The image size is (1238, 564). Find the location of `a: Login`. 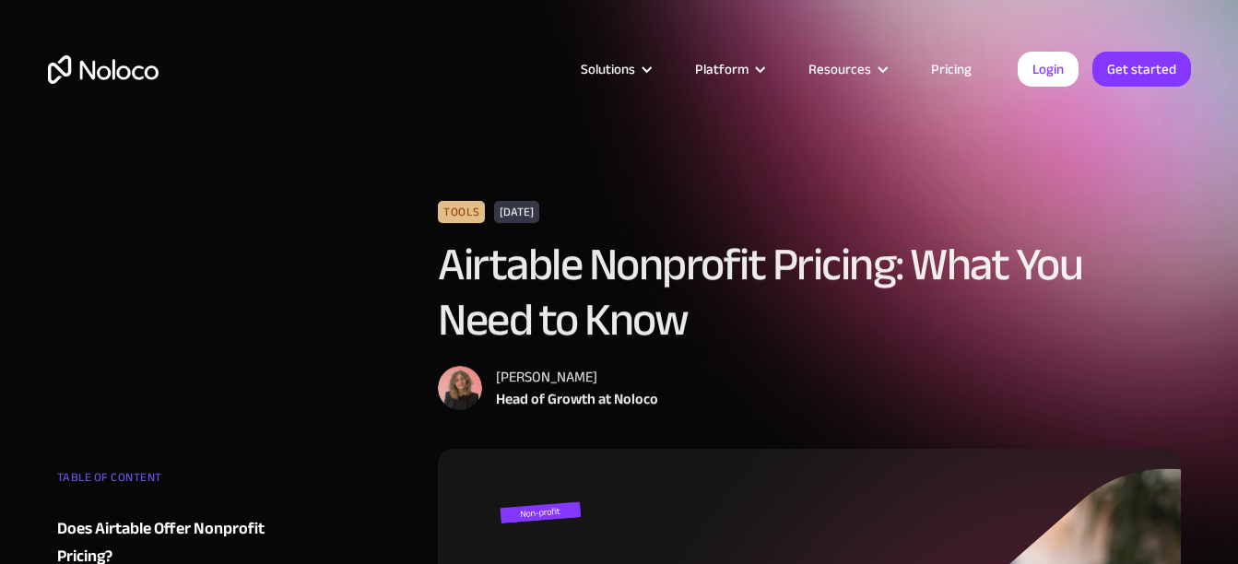

a: Login is located at coordinates (1049, 69).